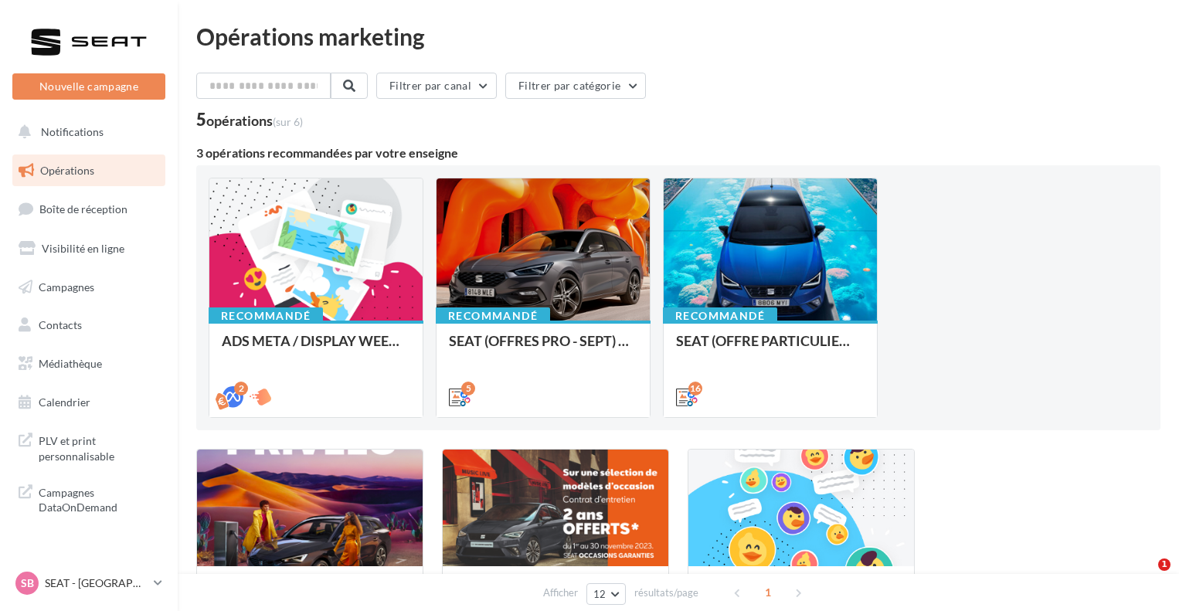  What do you see at coordinates (695, 388) in the screenshot?
I see `div: 16` at bounding box center [695, 388].